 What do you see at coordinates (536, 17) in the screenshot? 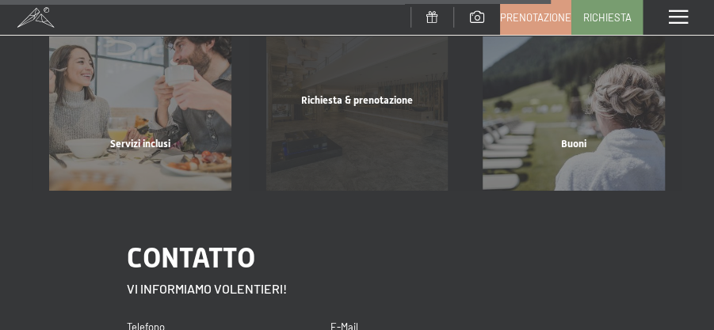
I see `span: Prenotazione` at bounding box center [536, 17].